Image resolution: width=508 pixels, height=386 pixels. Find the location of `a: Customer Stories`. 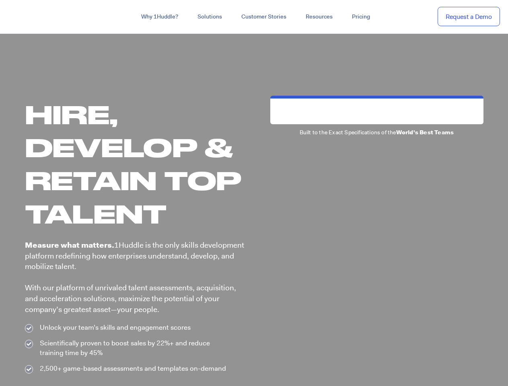

a: Customer Stories is located at coordinates (264, 17).